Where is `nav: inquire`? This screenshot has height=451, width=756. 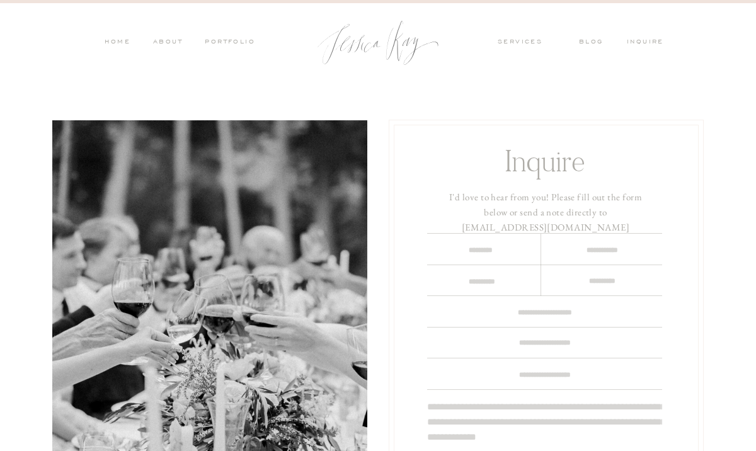
nav: inquire is located at coordinates (648, 43).